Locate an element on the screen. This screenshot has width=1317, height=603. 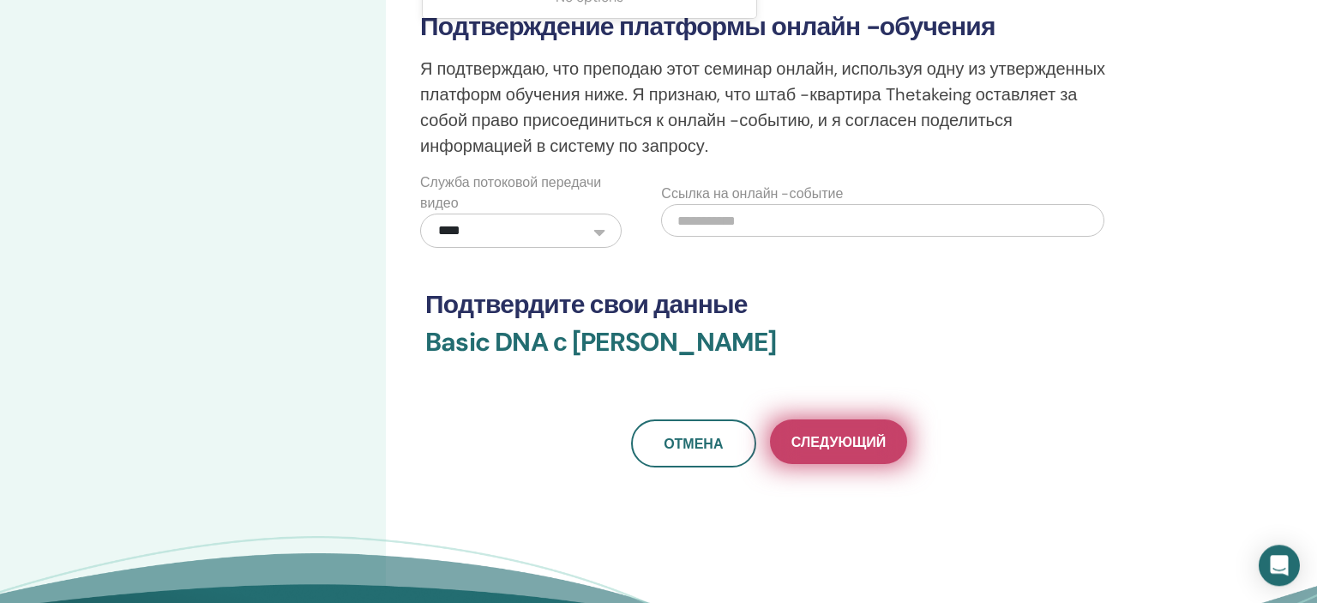
p: Я подтверждаю, что преподаю этот семинар онлайн, используя одну из утвержденных платформ обучения... is located at coordinates (769, 107).